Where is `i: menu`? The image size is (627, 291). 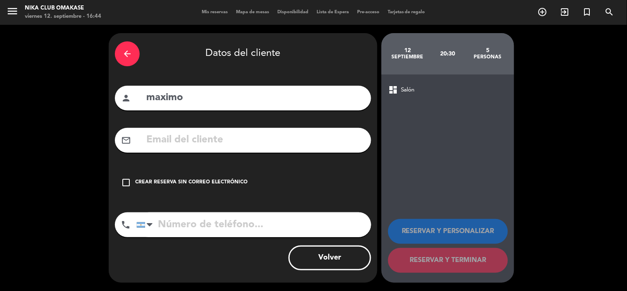 i: menu is located at coordinates (12, 11).